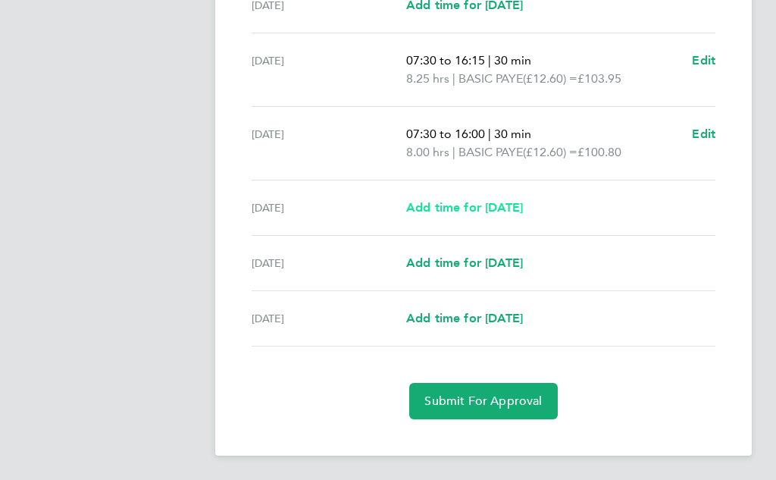  Describe the element at coordinates (483, 401) in the screenshot. I see `span: Submit For Approval` at that location.